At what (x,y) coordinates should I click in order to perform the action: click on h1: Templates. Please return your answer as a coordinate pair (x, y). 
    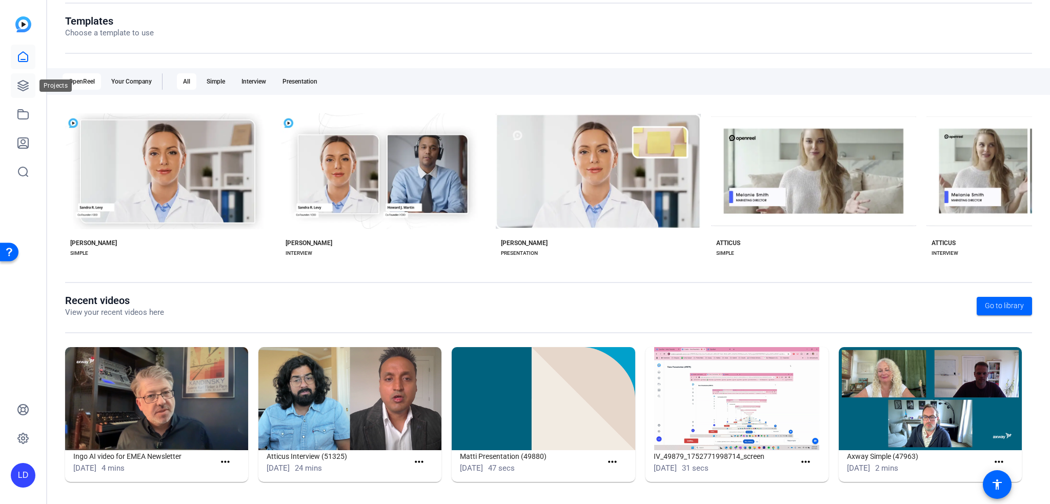
    Looking at the image, I should click on (109, 21).